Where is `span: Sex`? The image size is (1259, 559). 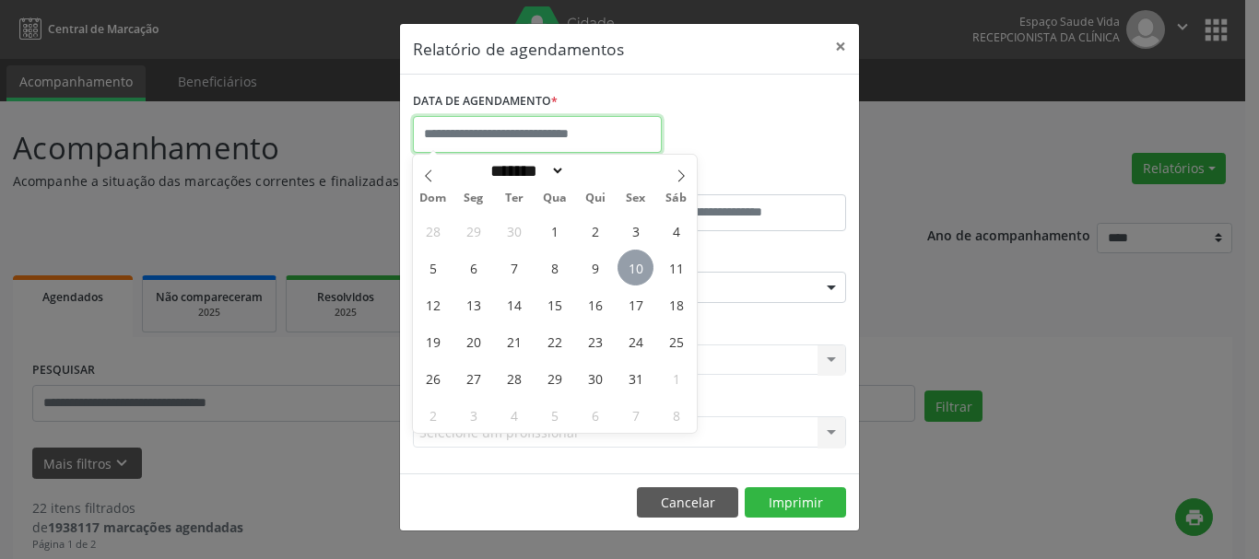 span: Sex is located at coordinates (636, 198).